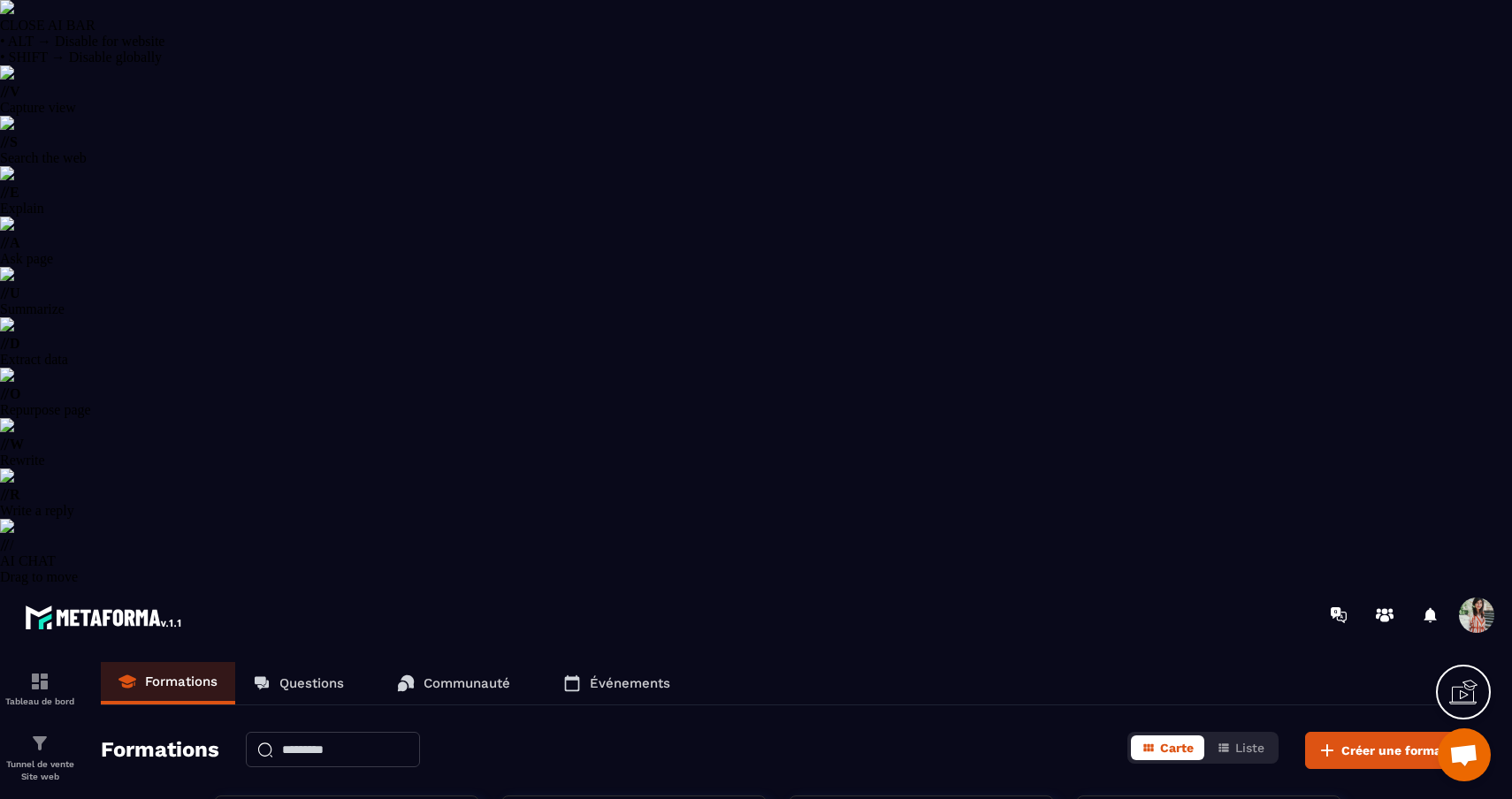 Image resolution: width=1512 pixels, height=799 pixels. Describe the element at coordinates (616, 684) in the screenshot. I see `a: Événements` at that location.